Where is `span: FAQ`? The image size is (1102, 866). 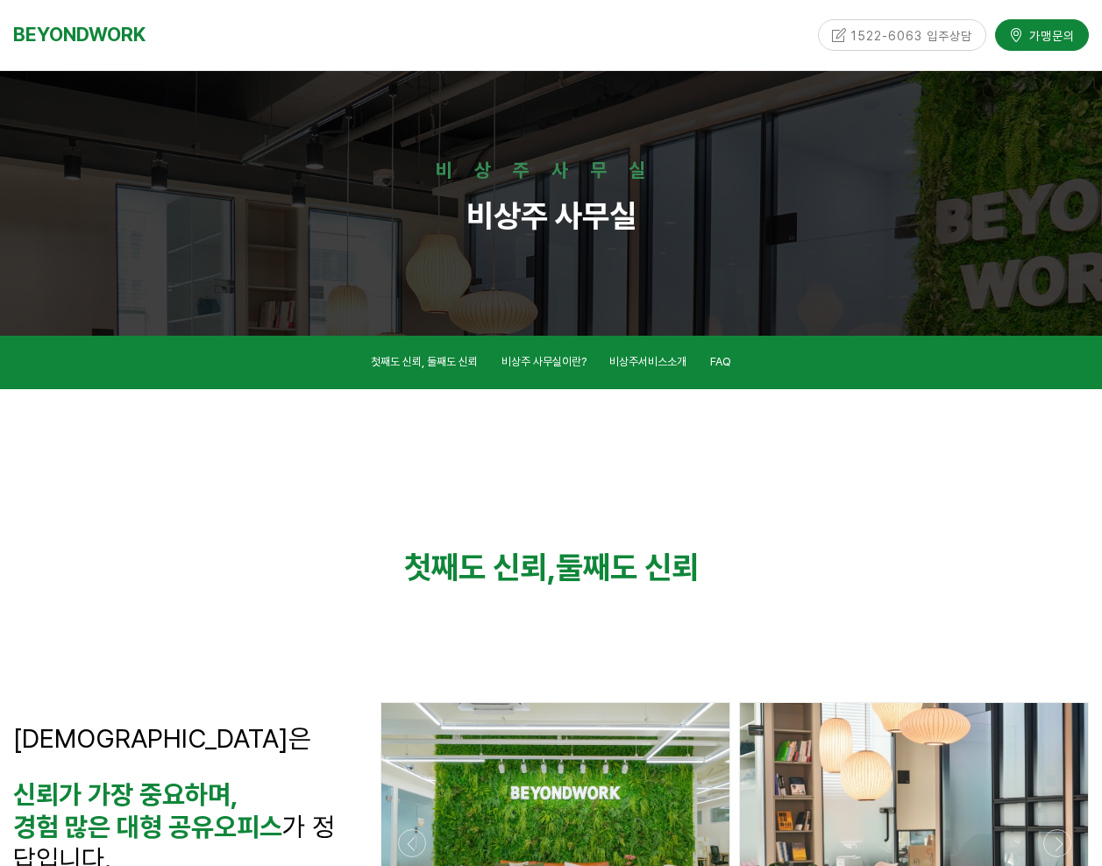
span: FAQ is located at coordinates (720, 361).